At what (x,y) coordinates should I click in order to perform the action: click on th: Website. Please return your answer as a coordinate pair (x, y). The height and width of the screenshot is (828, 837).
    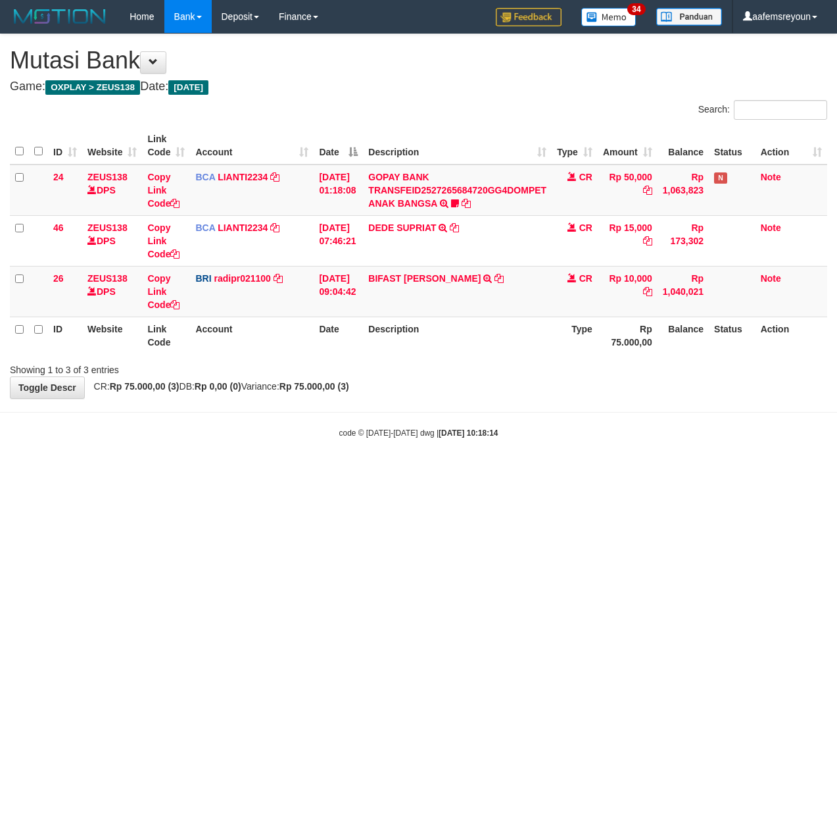
    Looking at the image, I should click on (112, 335).